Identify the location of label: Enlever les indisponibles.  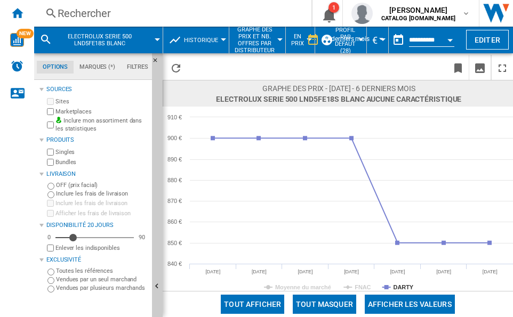
(101, 248).